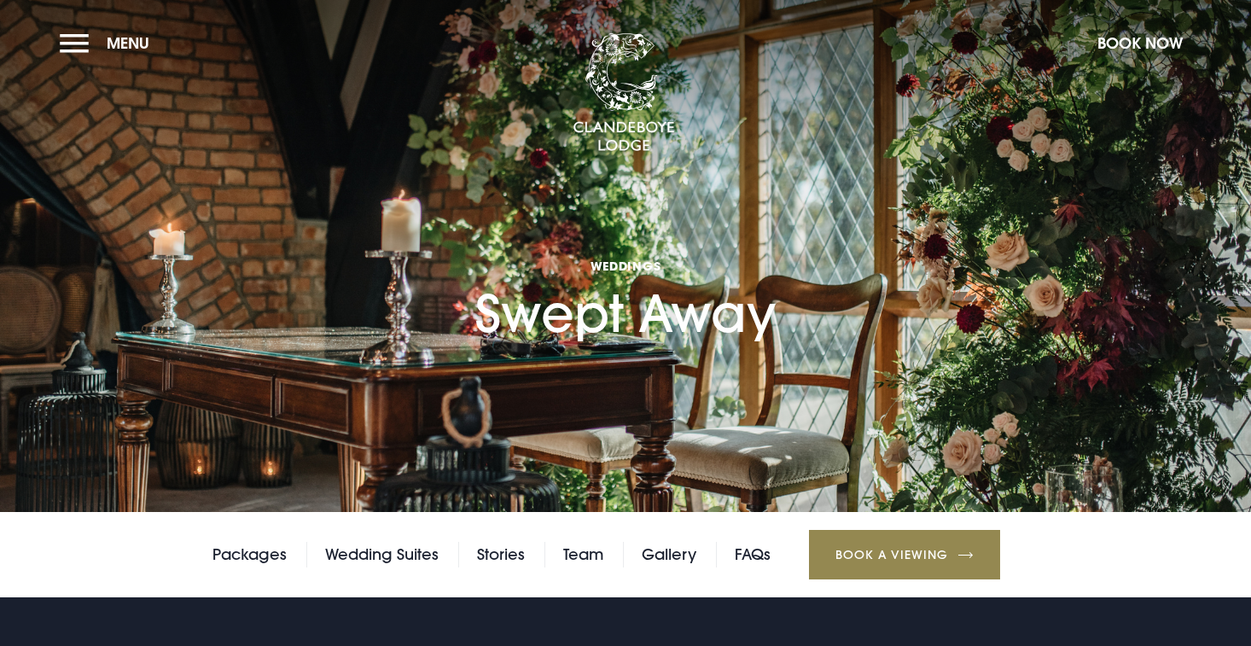 This screenshot has height=646, width=1251. I want to click on a: FAQs, so click(753, 555).